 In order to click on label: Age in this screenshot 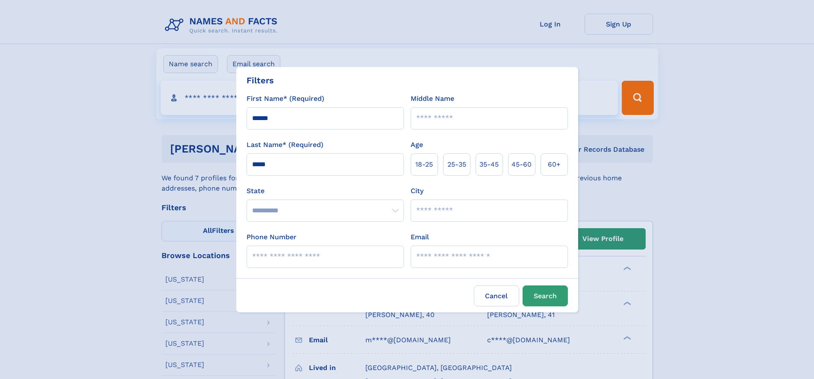, I will do `click(416, 145)`.